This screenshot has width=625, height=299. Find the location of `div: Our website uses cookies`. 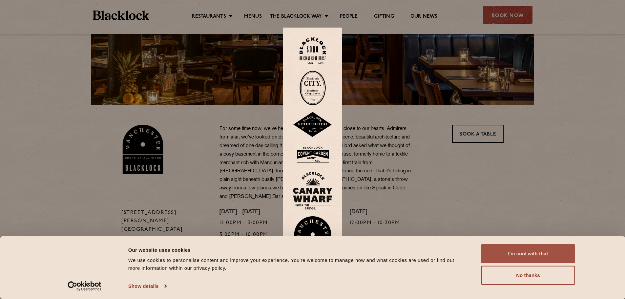

div: Our website uses cookies is located at coordinates (297, 250).